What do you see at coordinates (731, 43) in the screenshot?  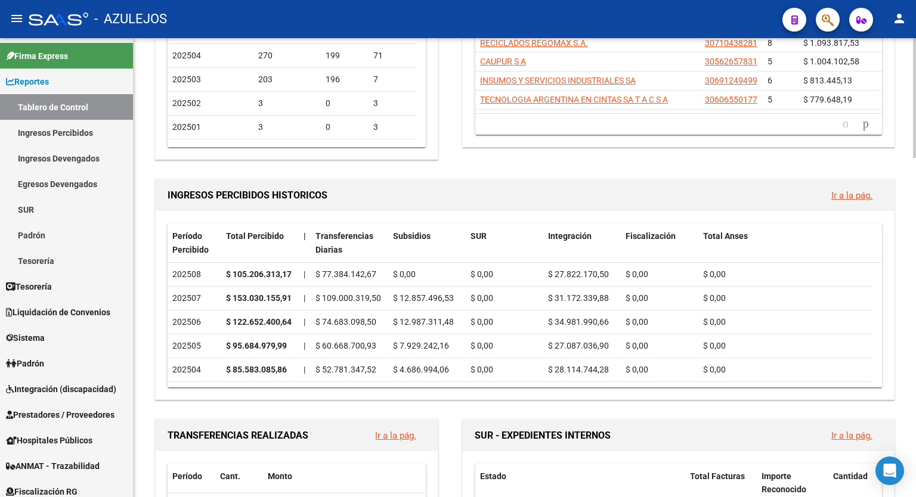 I see `span: 30710438281` at bounding box center [731, 43].